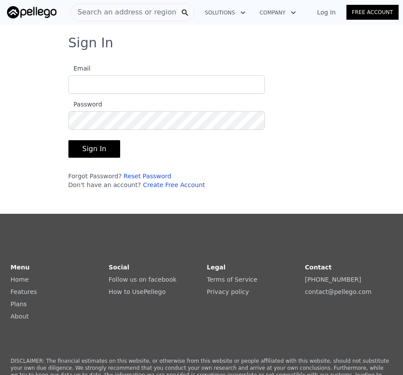 This screenshot has width=403, height=375. I want to click on a: About, so click(19, 317).